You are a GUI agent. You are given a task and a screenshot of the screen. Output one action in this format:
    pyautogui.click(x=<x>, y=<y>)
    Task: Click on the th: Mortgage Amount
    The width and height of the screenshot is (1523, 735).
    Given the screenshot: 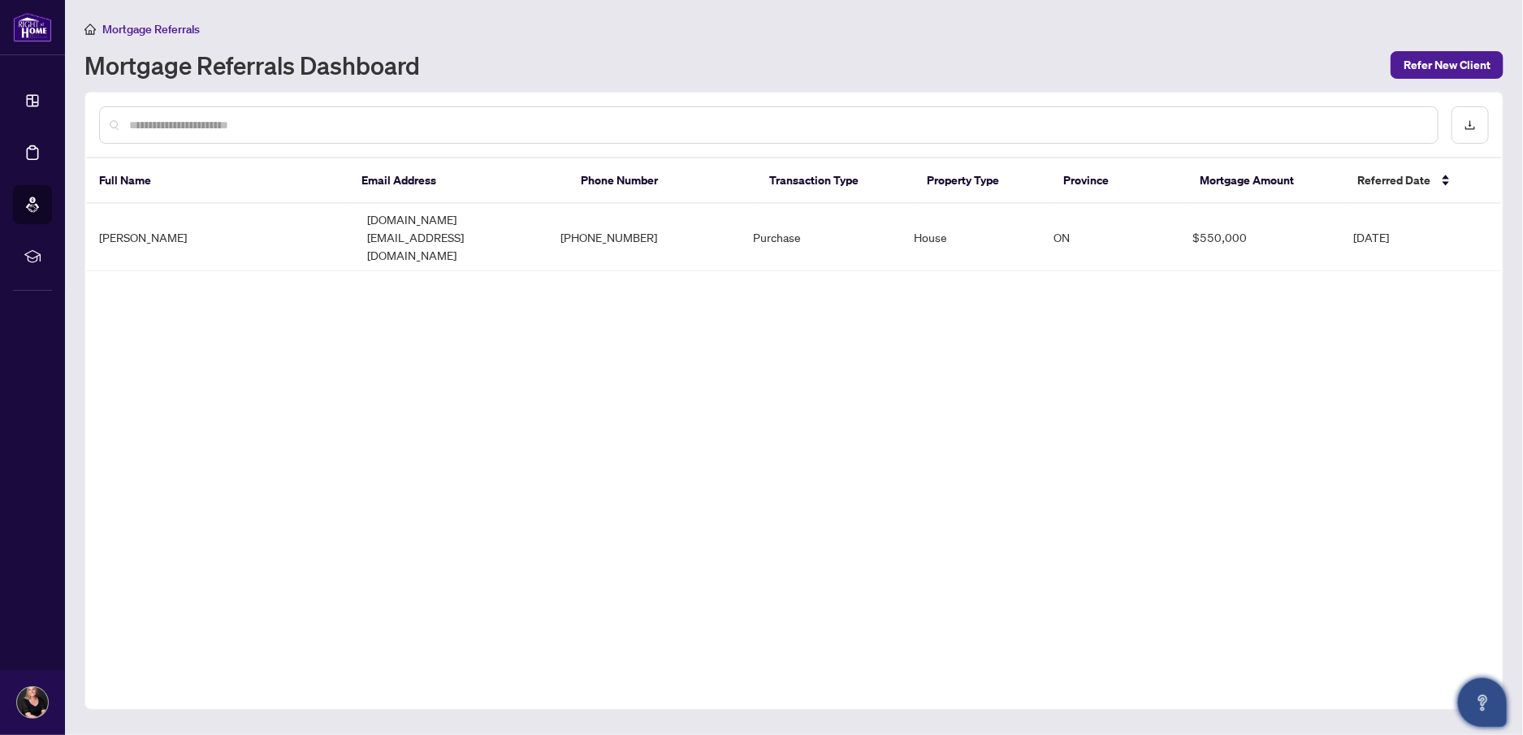 What is the action you would take?
    pyautogui.click(x=1266, y=181)
    